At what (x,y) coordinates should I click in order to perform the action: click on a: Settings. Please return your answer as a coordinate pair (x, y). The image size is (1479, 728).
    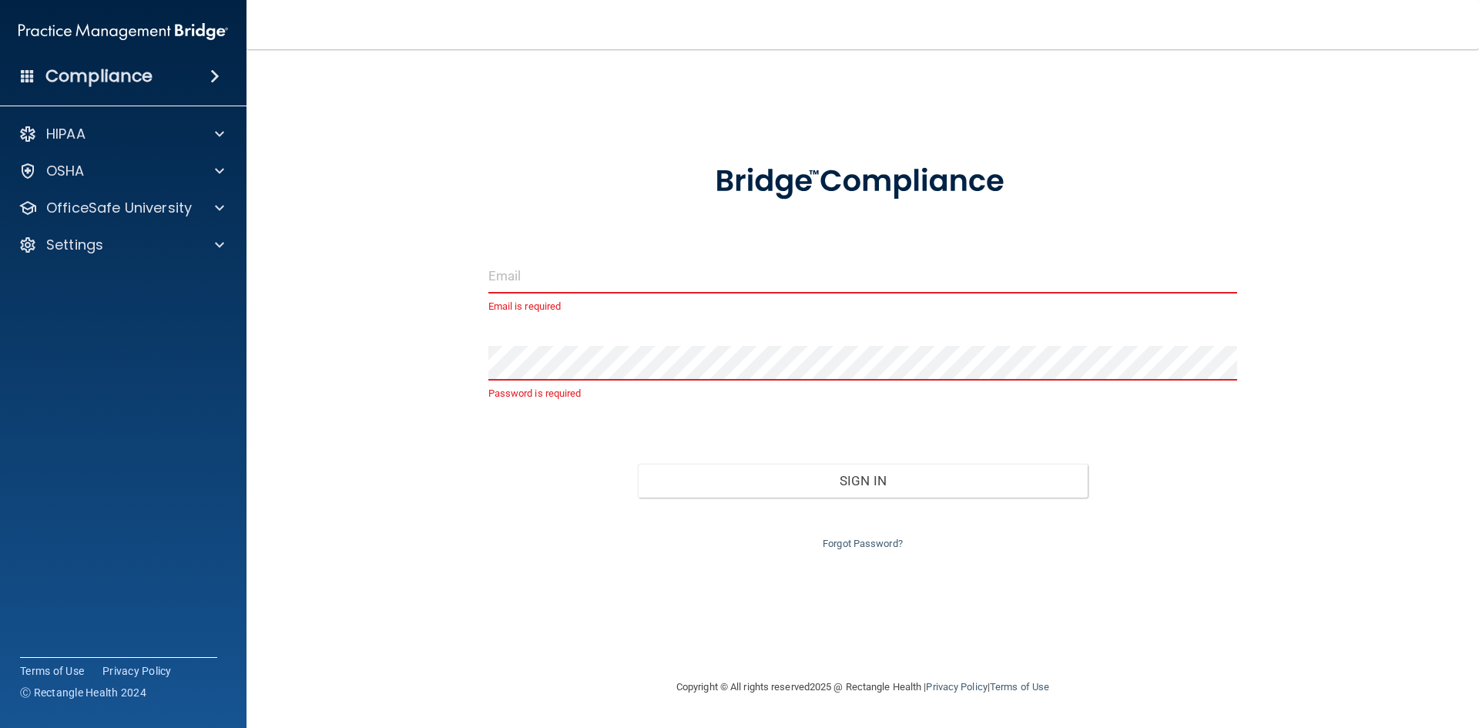
    Looking at the image, I should click on (121, 245).